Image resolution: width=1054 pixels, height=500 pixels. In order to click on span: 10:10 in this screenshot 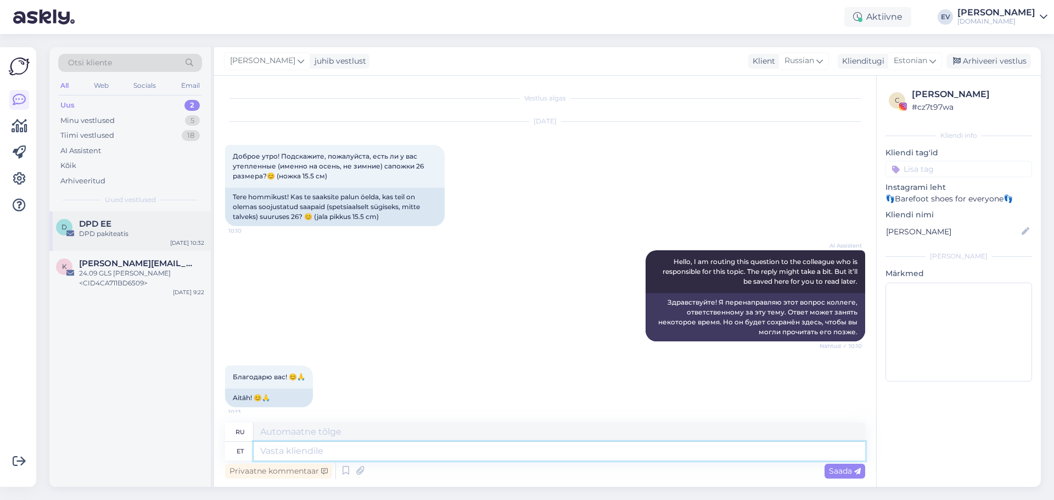, I will do `click(249, 231)`.